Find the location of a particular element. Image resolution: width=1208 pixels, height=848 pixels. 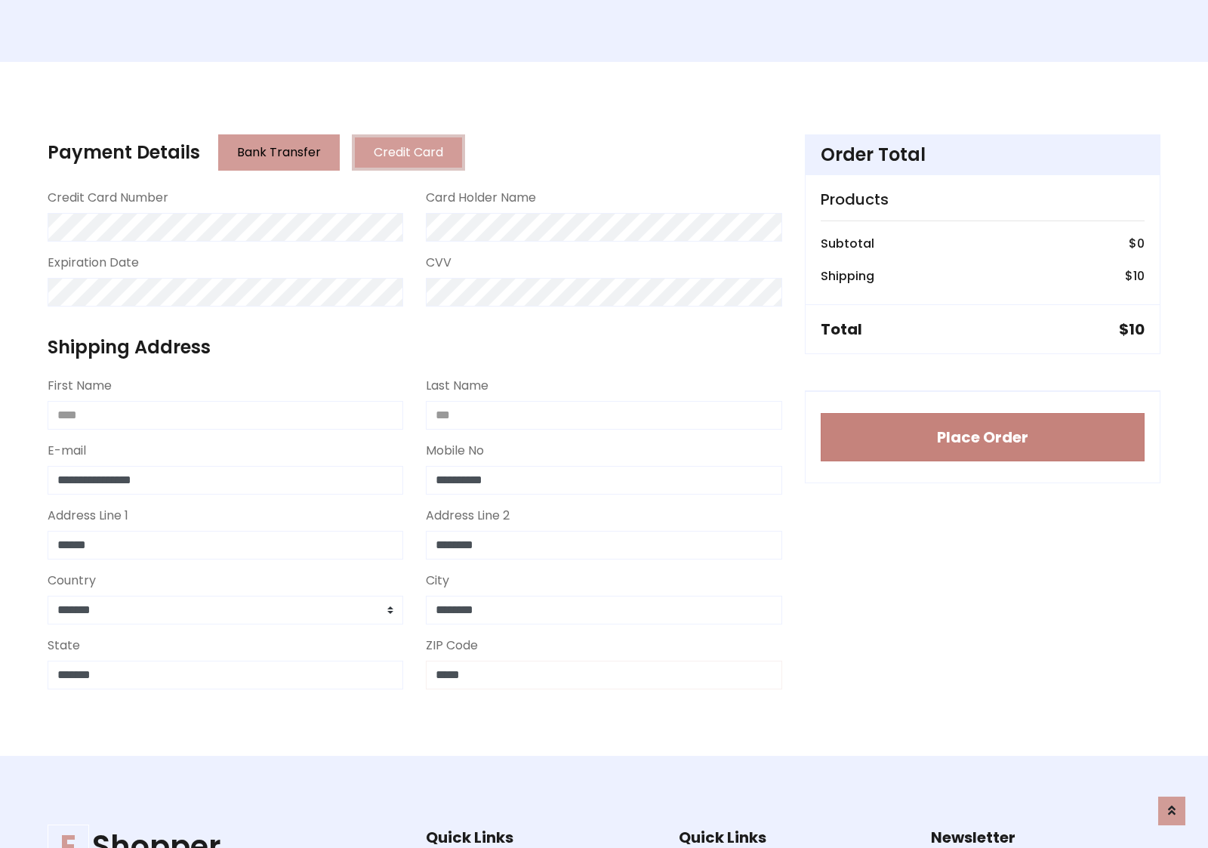

h4: Order Total is located at coordinates (982, 155).